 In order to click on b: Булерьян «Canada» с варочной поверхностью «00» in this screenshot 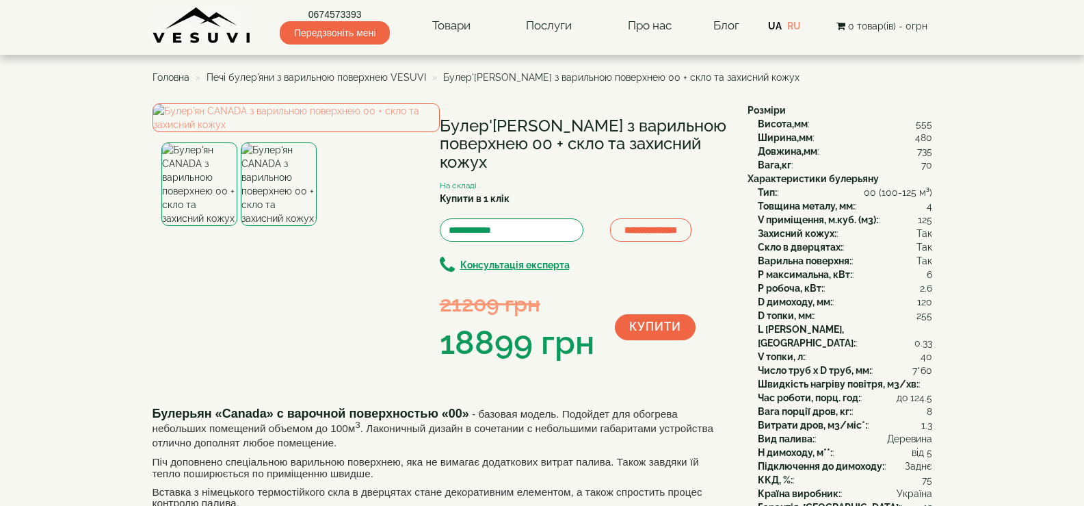, I will do `click(311, 413)`.